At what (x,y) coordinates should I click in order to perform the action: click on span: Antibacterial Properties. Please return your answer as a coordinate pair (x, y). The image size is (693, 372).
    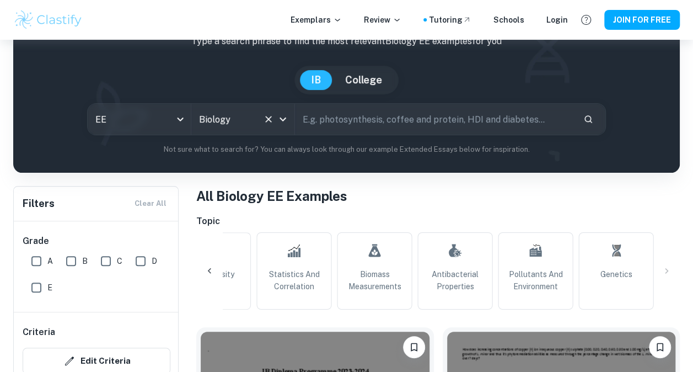
    Looking at the image, I should click on (455, 280).